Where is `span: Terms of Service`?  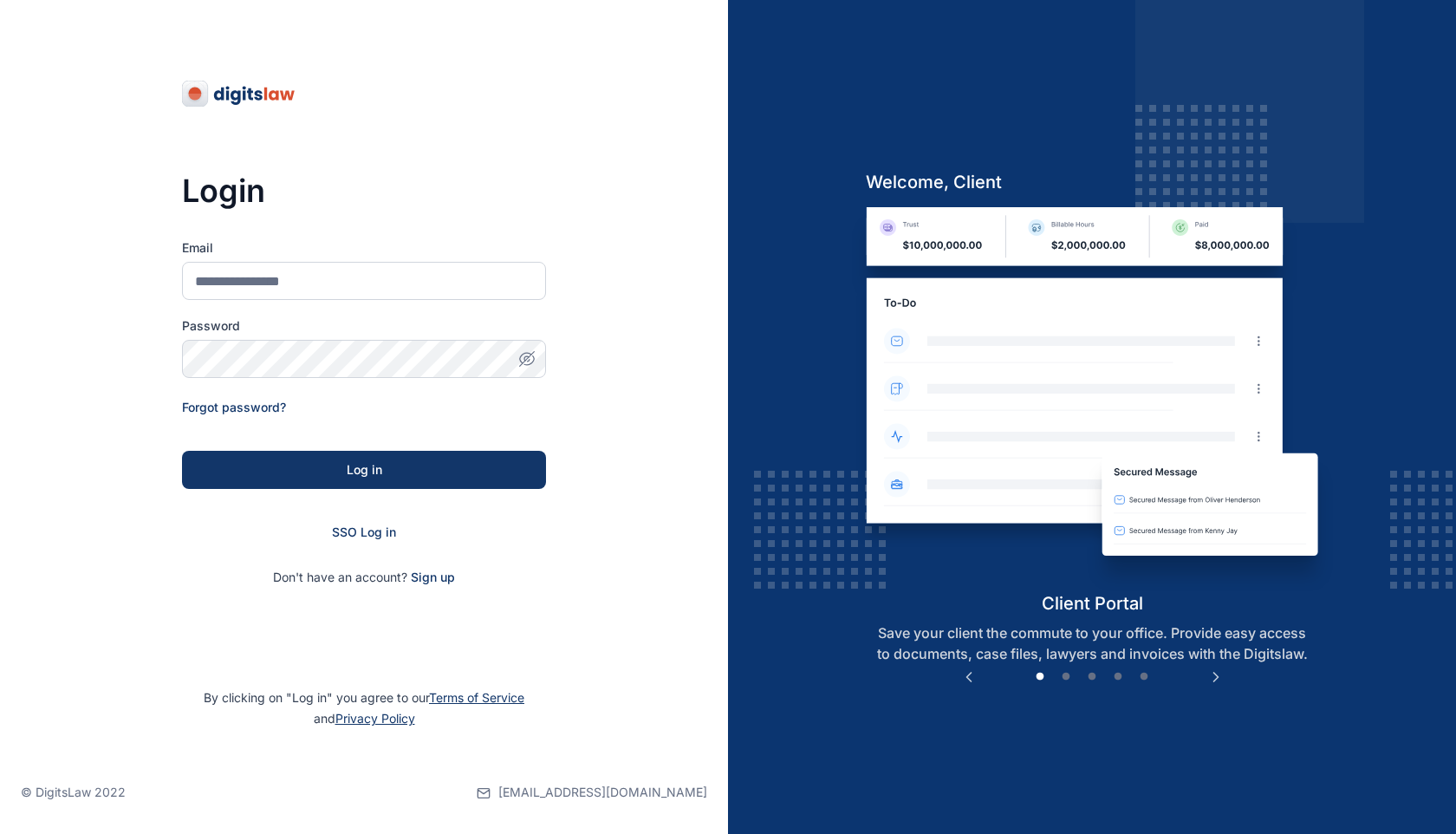
span: Terms of Service is located at coordinates (476, 697).